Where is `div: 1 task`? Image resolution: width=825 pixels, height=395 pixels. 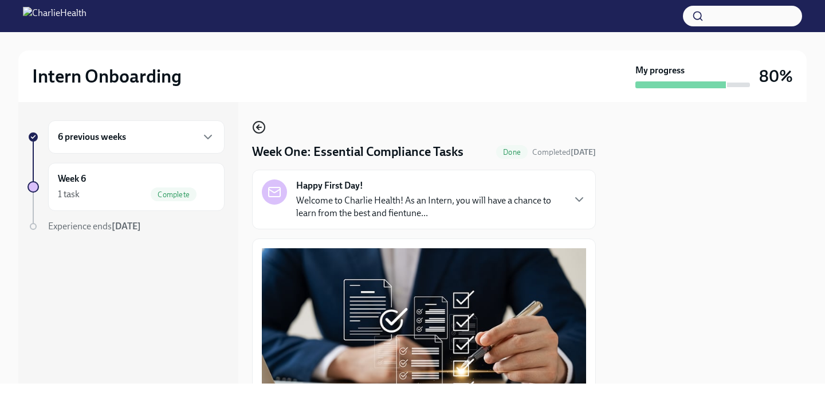 div: 1 task is located at coordinates (69, 194).